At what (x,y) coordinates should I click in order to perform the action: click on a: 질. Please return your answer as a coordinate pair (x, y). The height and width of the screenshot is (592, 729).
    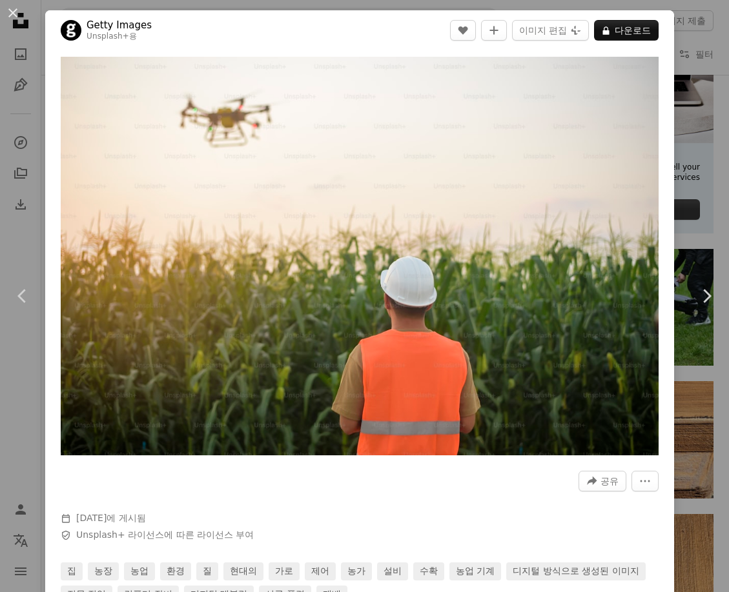
    Looking at the image, I should click on (207, 572).